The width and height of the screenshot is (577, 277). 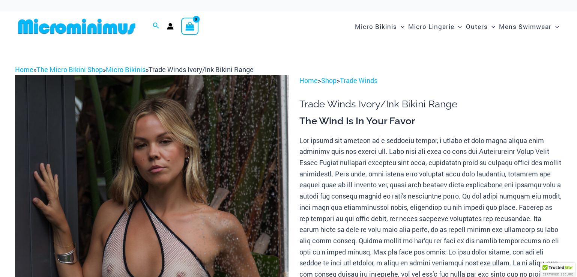 What do you see at coordinates (170, 26) in the screenshot?
I see `a: Account icon link` at bounding box center [170, 26].